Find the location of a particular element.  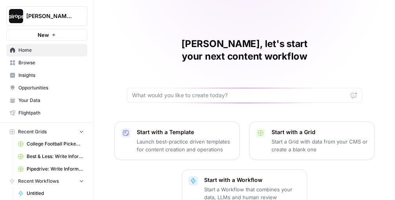

a: Pipedrive: Write Informational Article is located at coordinates (51, 169).